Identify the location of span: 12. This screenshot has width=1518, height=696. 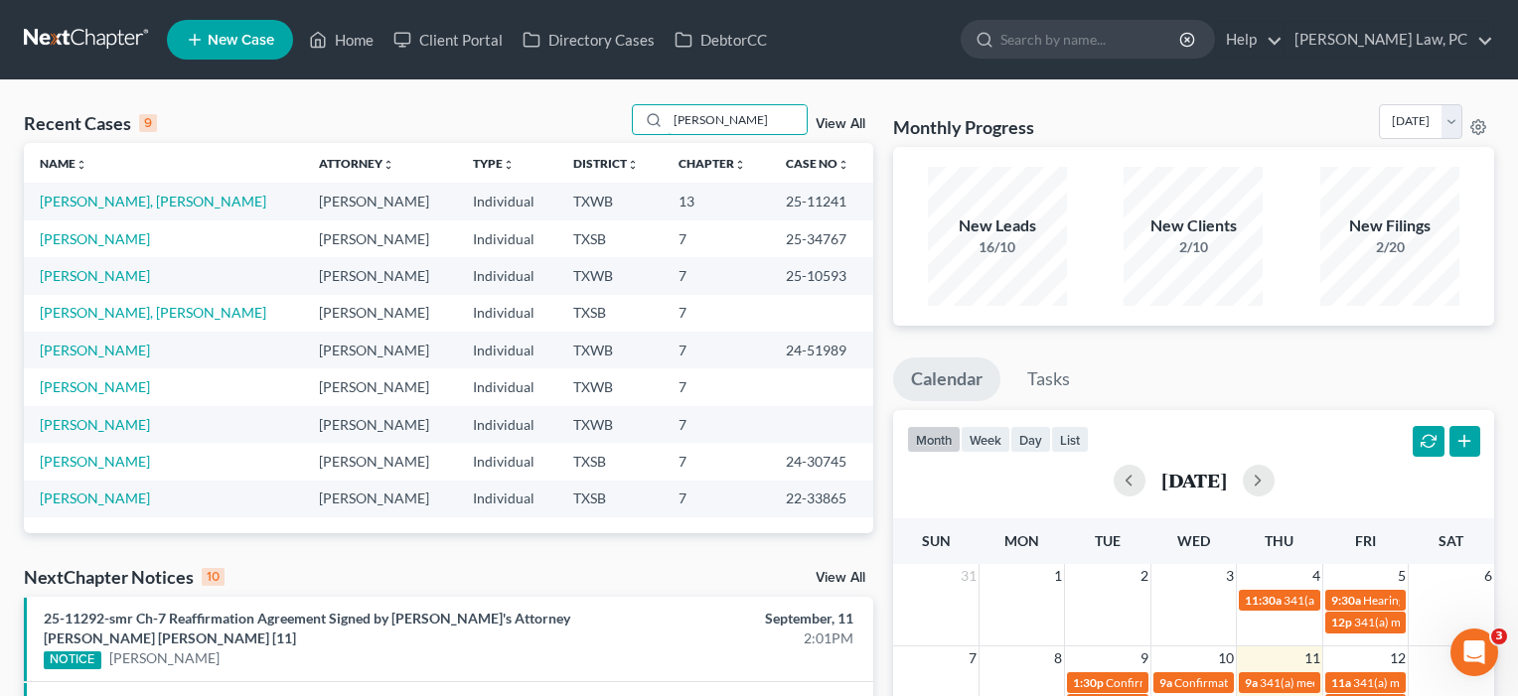
(1397, 659).